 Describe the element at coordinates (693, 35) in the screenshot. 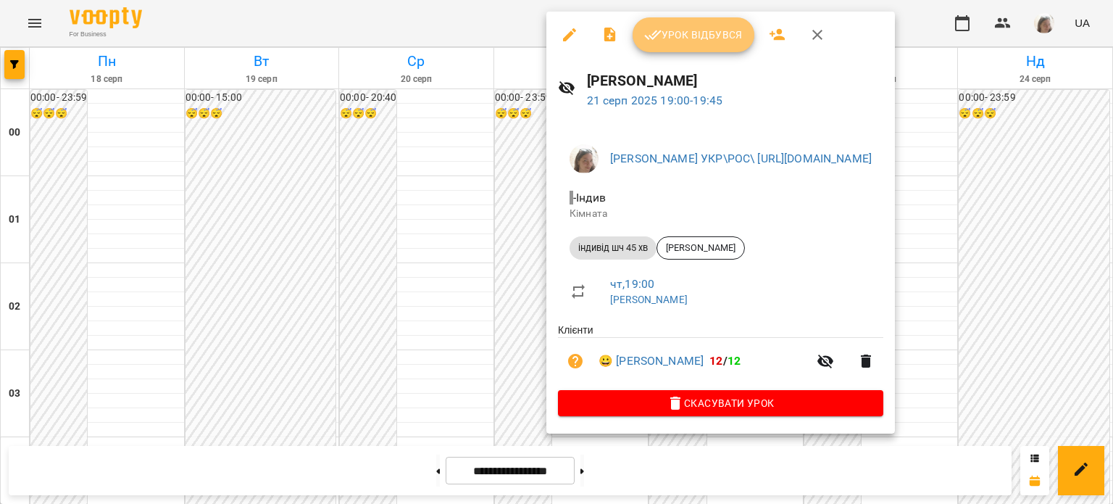

I see `span: Урок відбувся` at that location.